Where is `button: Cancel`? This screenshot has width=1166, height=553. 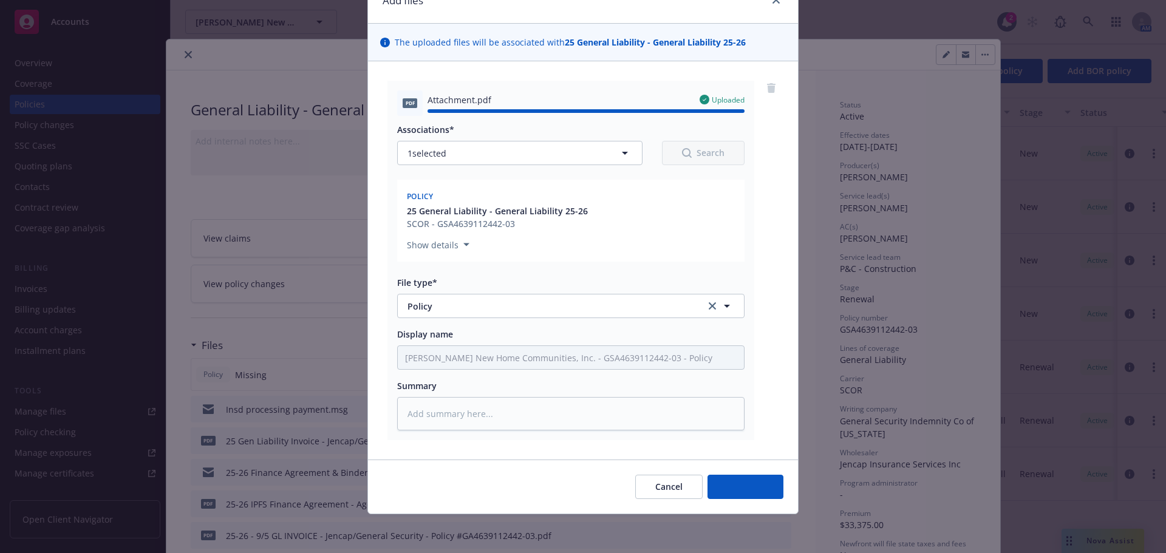
button: Cancel is located at coordinates (669, 487).